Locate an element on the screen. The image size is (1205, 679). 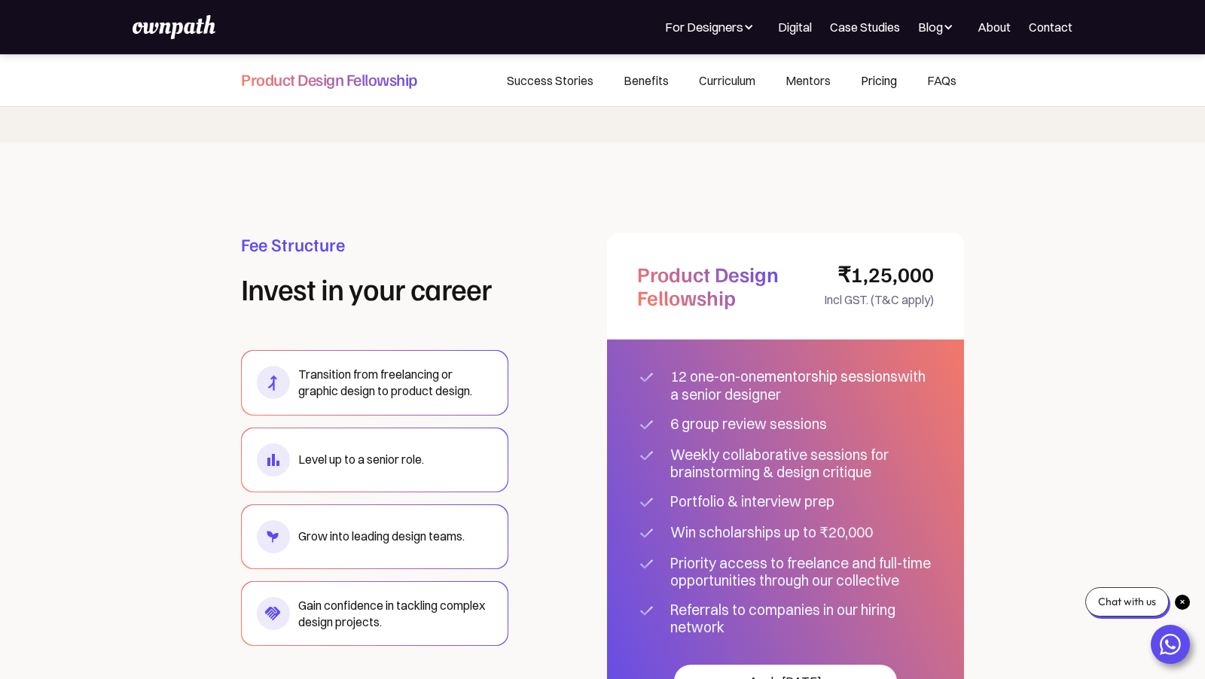
div: Gain confidence in tackling complex design projects. is located at coordinates (395, 614).